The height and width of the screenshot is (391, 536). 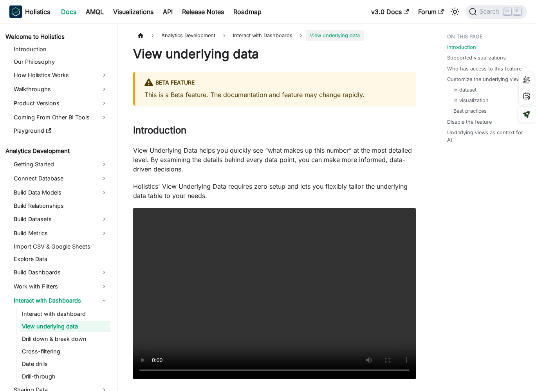 I want to click on a: Analytics Development, so click(x=57, y=151).